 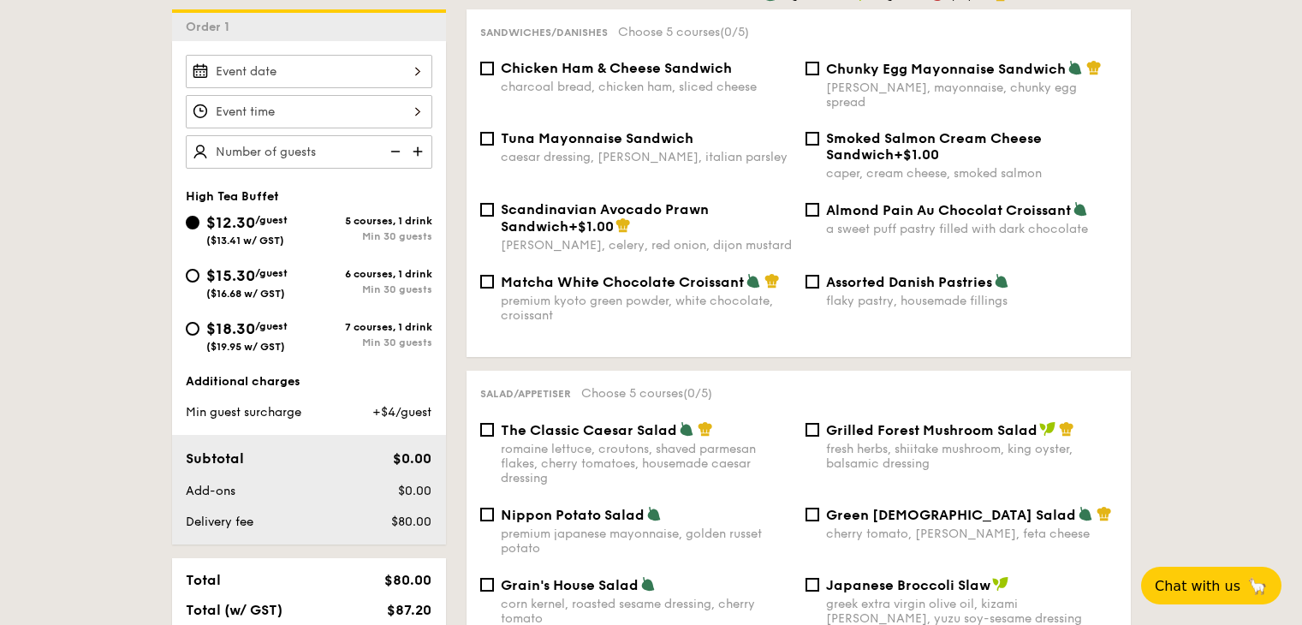 I want to click on input: Almond Pain Au Chocolat Croissanta sweet puff pastry filled with dark chocolate, so click(x=812, y=210).